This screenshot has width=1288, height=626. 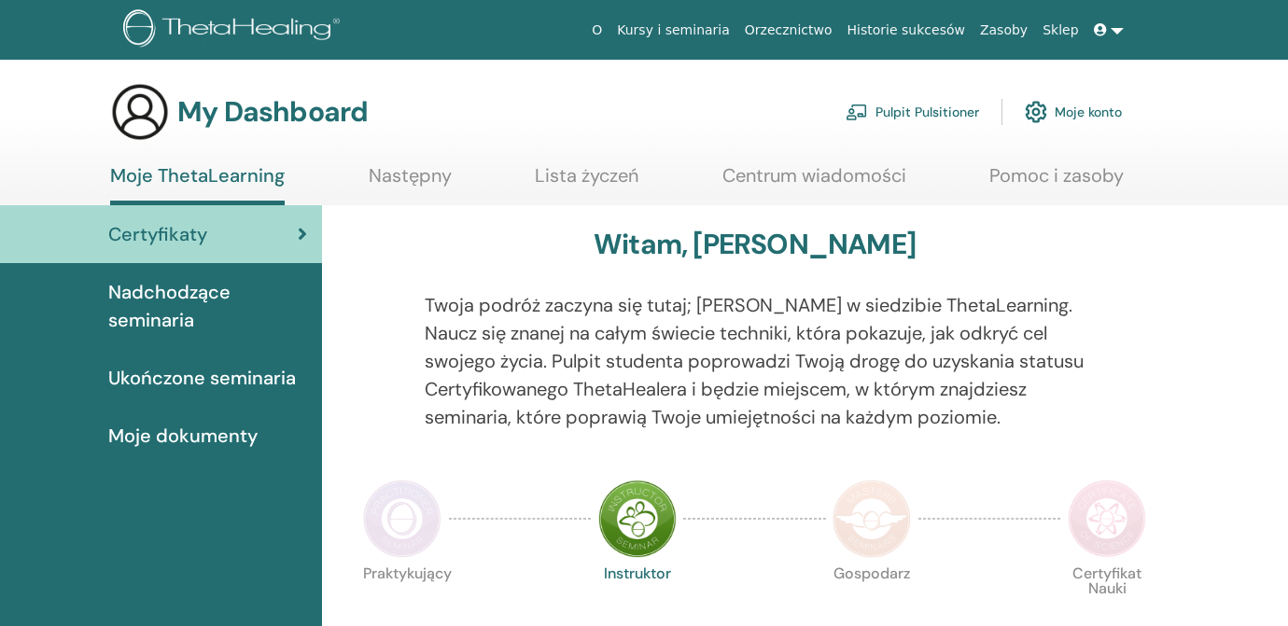 I want to click on a: Historie sukcesów, so click(x=906, y=30).